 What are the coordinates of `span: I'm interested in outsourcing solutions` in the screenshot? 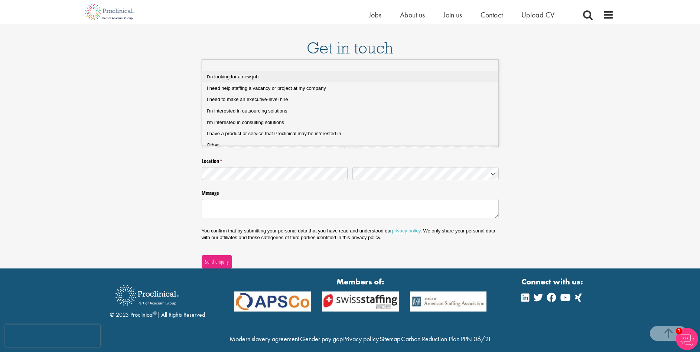 It's located at (247, 111).